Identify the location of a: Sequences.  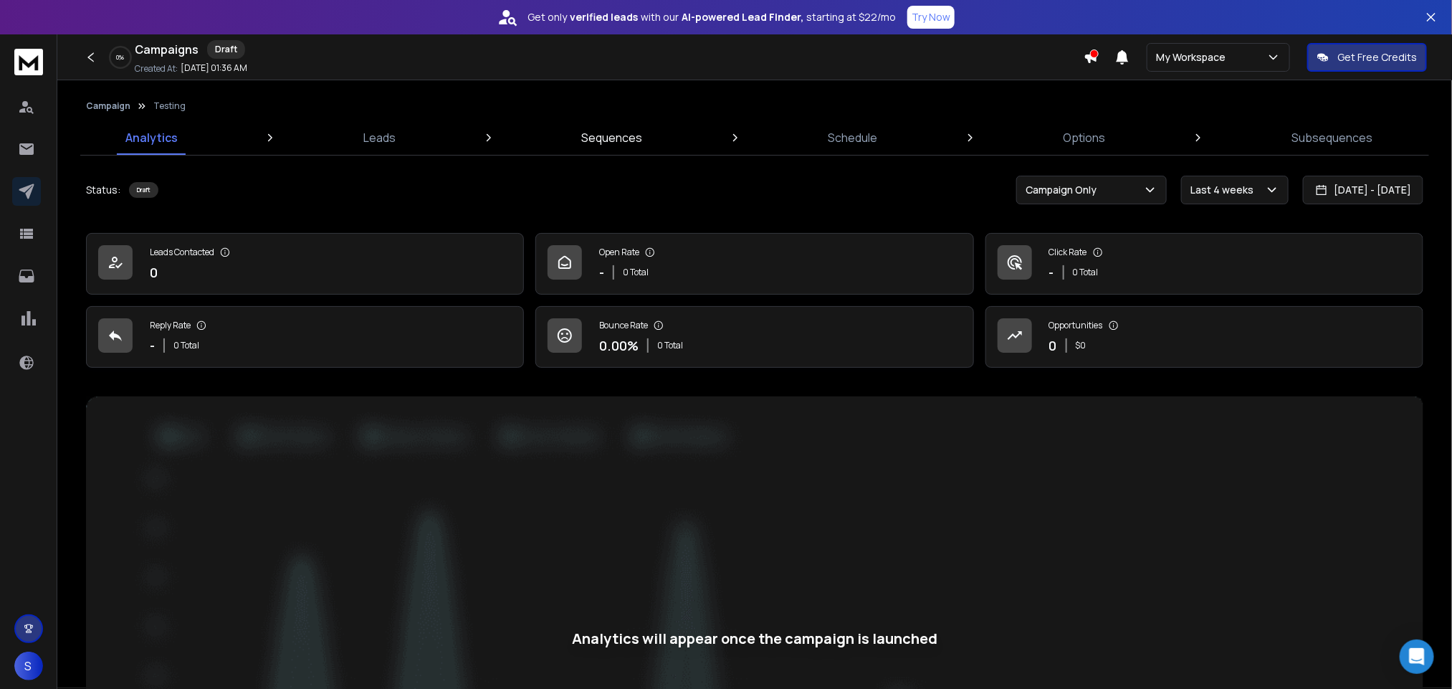
(611, 138).